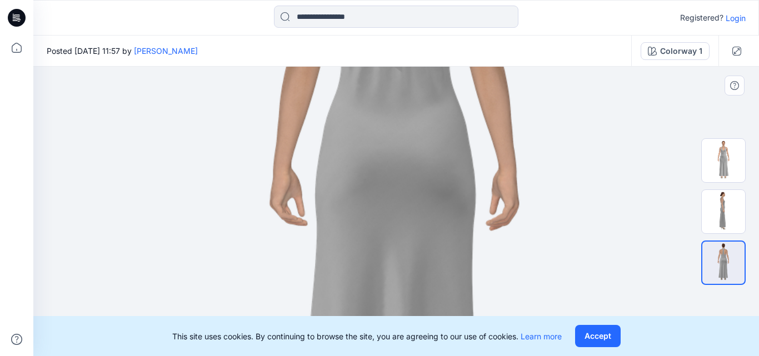 The width and height of the screenshot is (759, 356). Describe the element at coordinates (675, 51) in the screenshot. I see `button: Colorway 1` at that location.